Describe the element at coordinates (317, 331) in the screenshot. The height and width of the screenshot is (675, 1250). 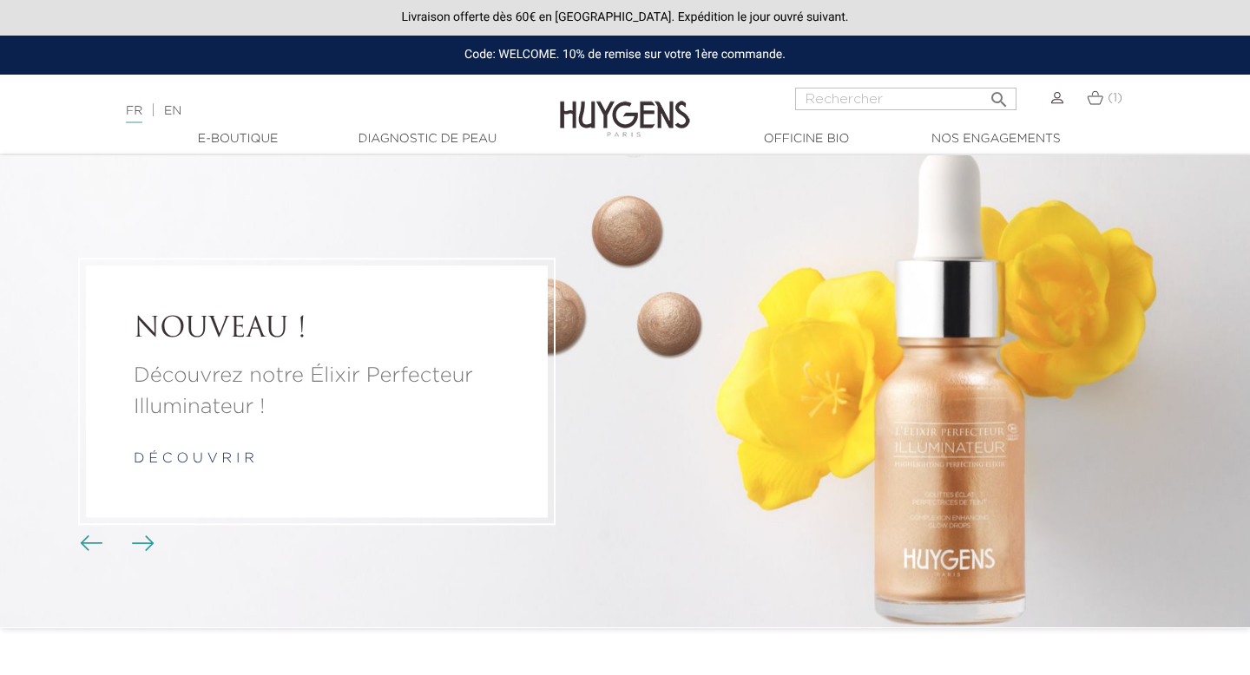
I see `h2: NOUVEAU !` at that location.